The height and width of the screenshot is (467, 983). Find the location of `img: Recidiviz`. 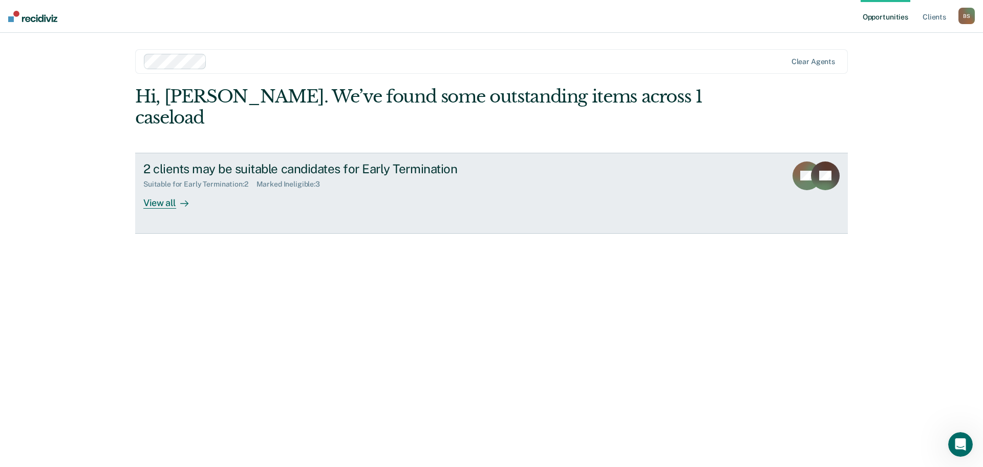

img: Recidiviz is located at coordinates (33, 16).